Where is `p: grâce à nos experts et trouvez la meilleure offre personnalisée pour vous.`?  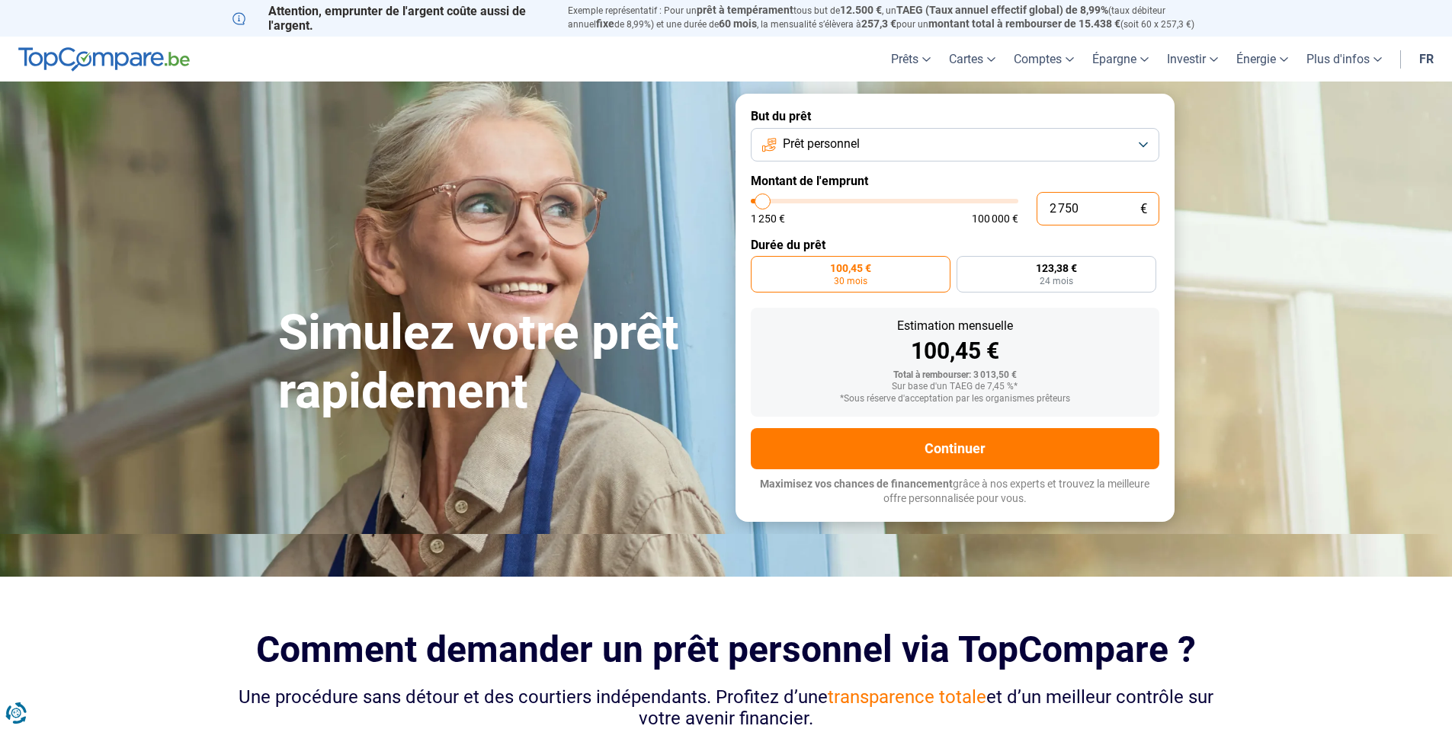 p: grâce à nos experts et trouvez la meilleure offre personnalisée pour vous. is located at coordinates (955, 492).